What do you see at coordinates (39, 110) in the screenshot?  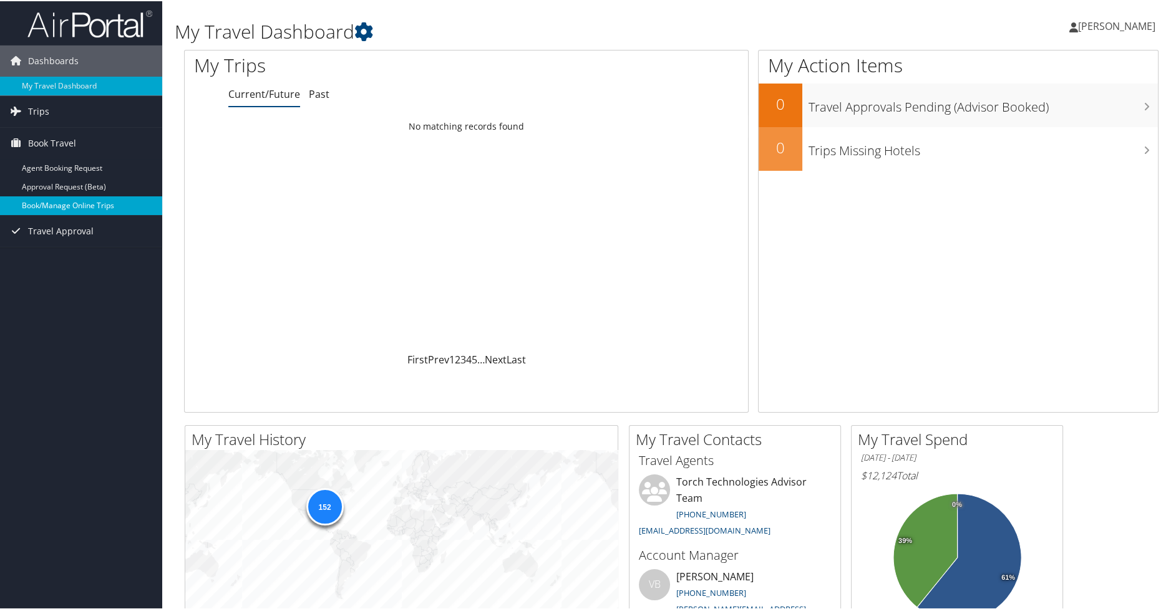 I see `span: Trips` at bounding box center [39, 110].